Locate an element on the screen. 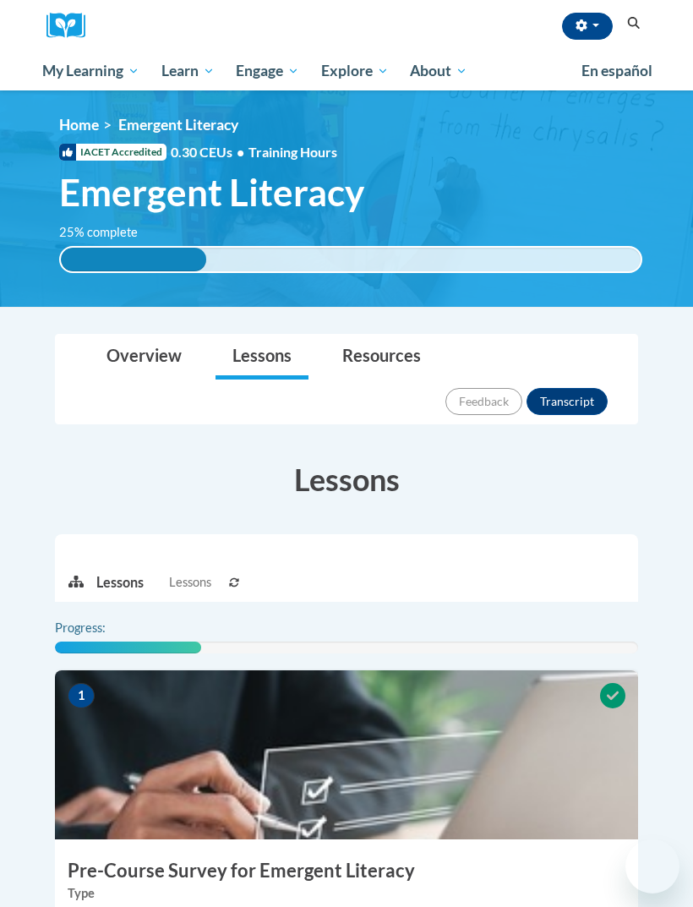  span: Engage is located at coordinates (267, 71).